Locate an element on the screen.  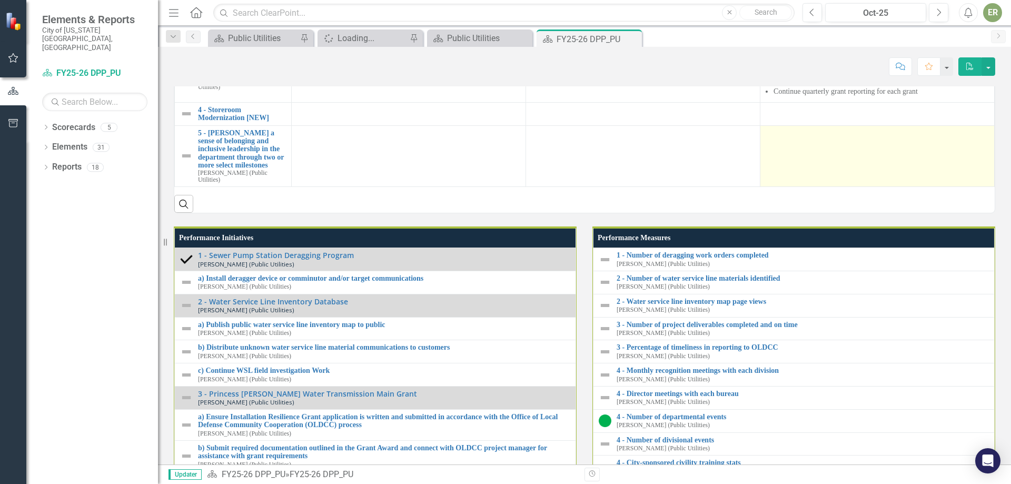
a: 4 - Monthly recognition meetings with each division is located at coordinates (802, 370).